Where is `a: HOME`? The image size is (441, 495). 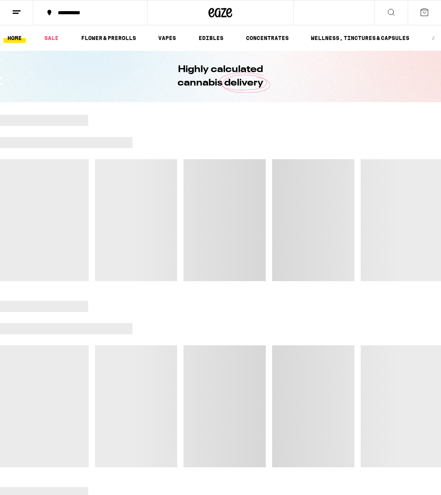 a: HOME is located at coordinates (15, 38).